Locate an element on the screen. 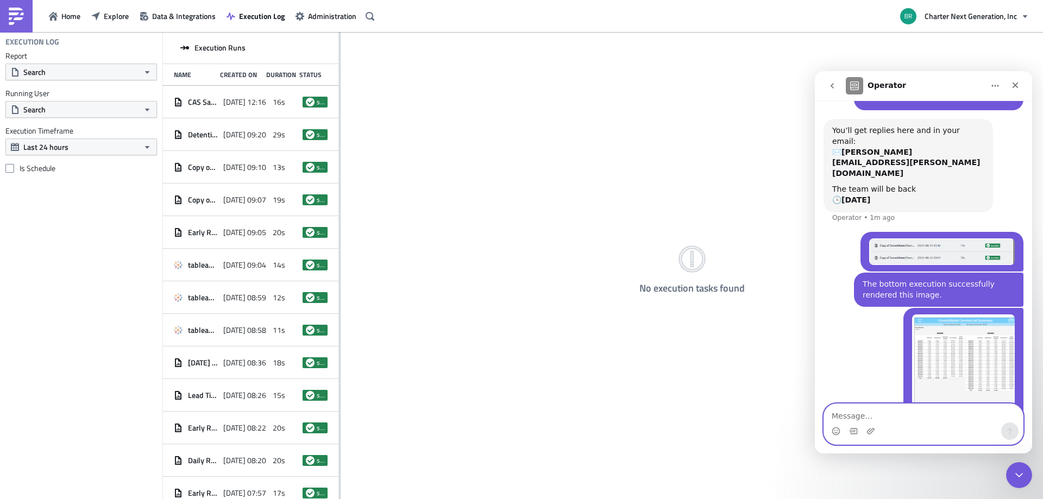 This screenshot has height=499, width=1043. span: Home is located at coordinates (71, 16).